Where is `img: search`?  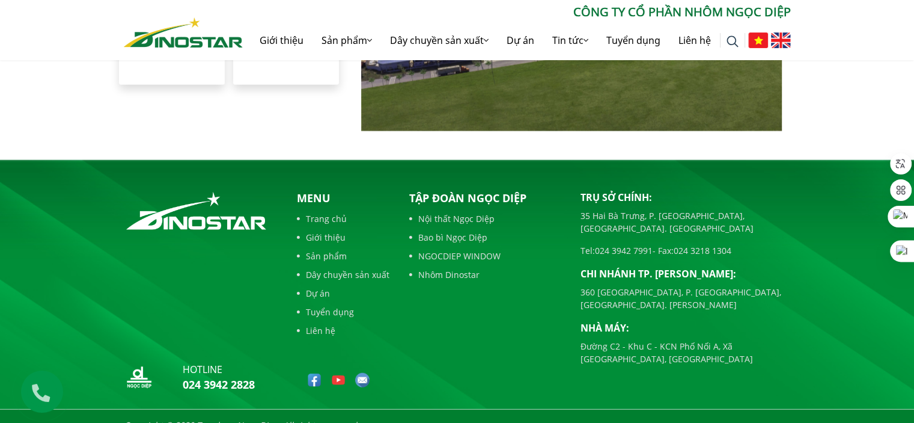
img: search is located at coordinates (733, 41).